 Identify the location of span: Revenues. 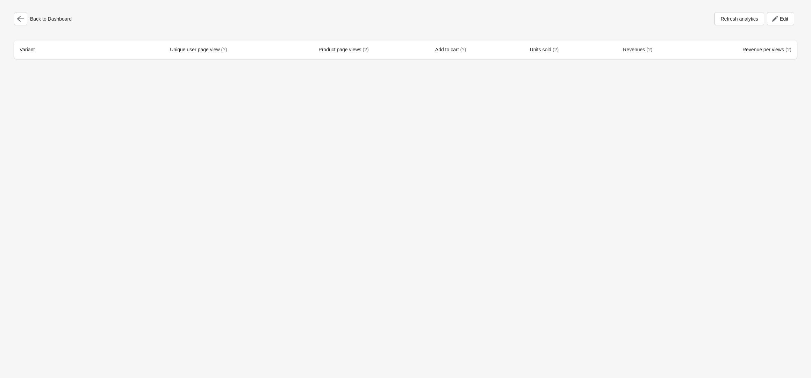
(637, 50).